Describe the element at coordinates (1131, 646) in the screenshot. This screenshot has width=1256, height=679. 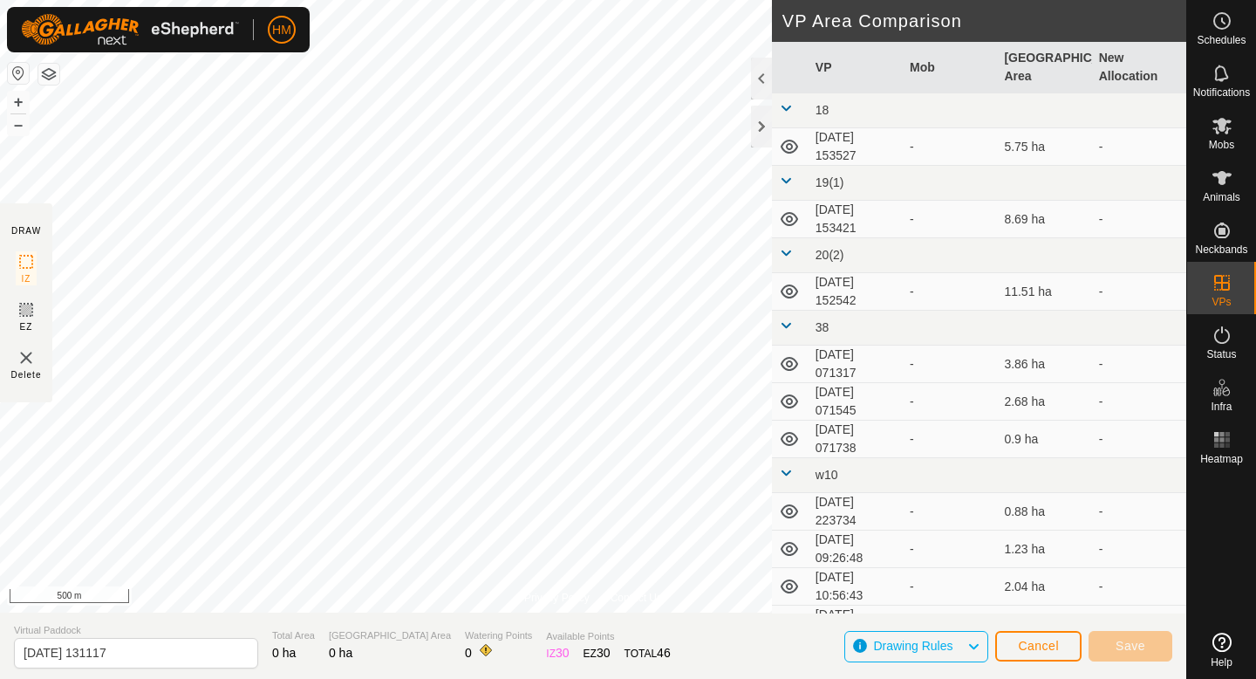
I see `button: Save` at that location.